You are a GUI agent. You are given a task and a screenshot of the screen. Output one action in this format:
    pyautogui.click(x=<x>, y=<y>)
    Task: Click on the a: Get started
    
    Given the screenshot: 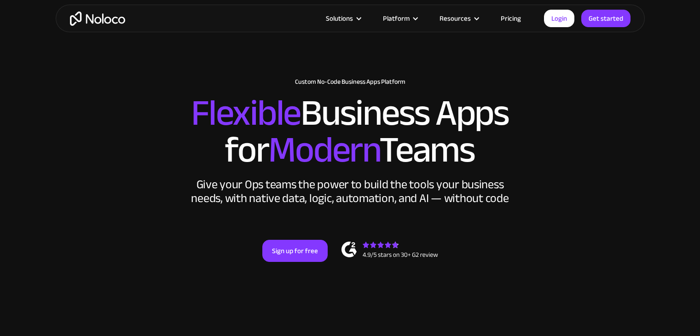 What is the action you would take?
    pyautogui.click(x=606, y=18)
    